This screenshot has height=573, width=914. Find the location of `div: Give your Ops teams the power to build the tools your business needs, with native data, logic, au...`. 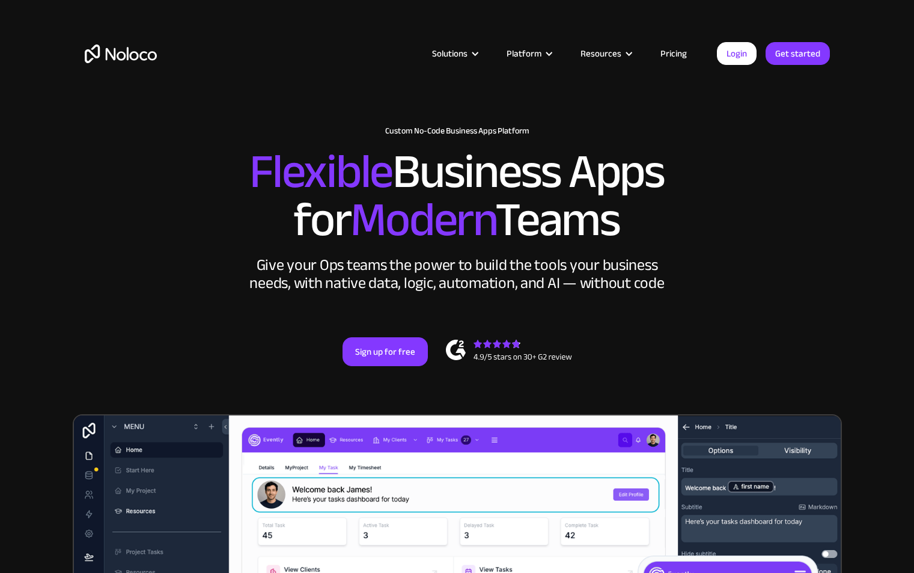

div: Give your Ops teams the power to build the tools your business needs, with native data, logic, au... is located at coordinates (457, 274).